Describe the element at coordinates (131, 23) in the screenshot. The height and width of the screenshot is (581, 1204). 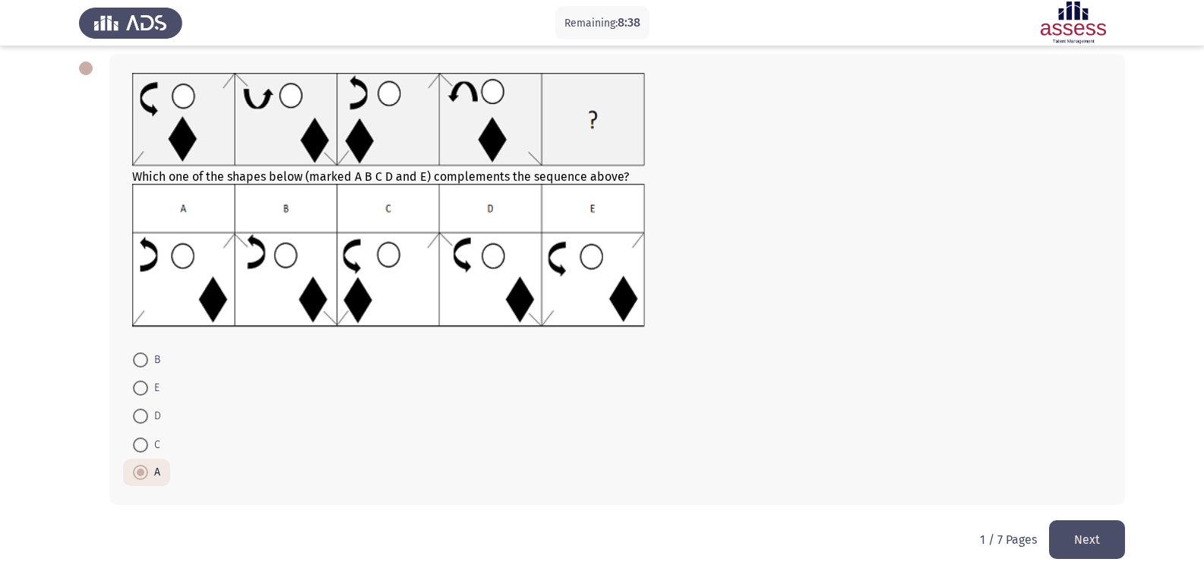
I see `img: Assess Talent Management logo` at that location.